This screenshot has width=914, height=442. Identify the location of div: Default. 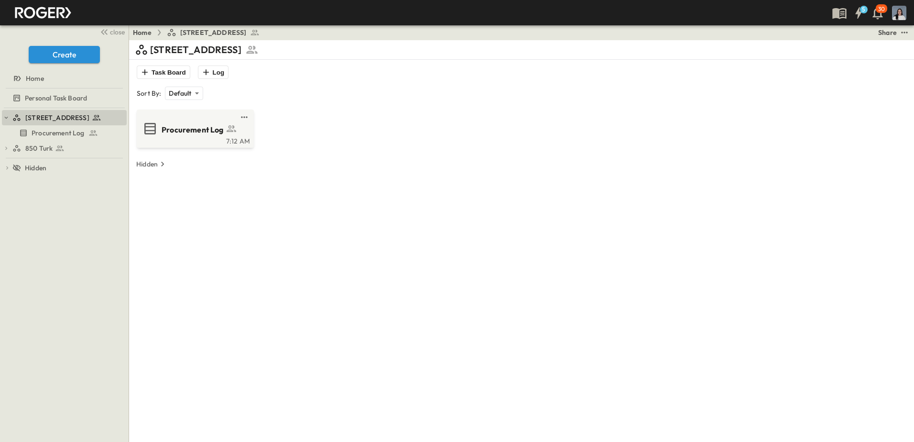
(184, 93).